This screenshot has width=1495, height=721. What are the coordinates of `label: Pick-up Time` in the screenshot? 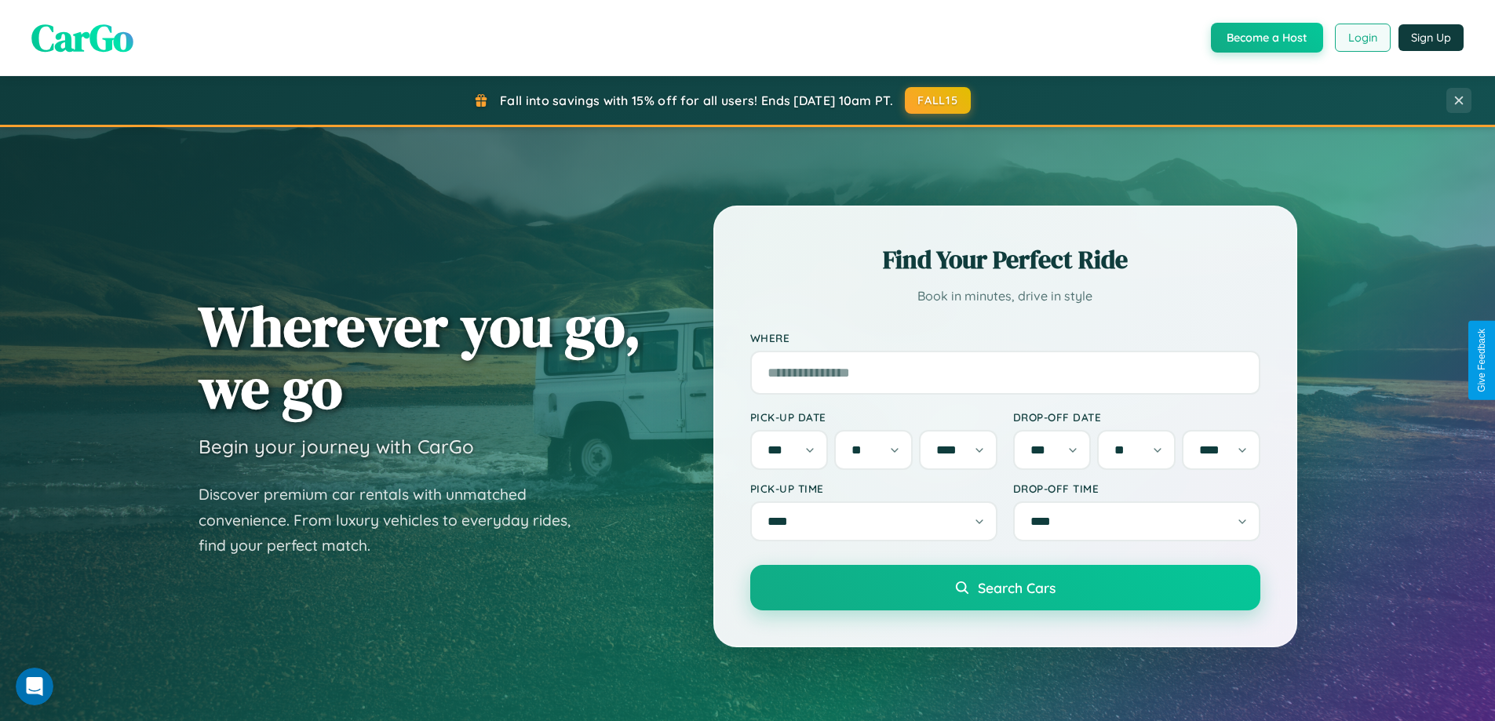 It's located at (874, 488).